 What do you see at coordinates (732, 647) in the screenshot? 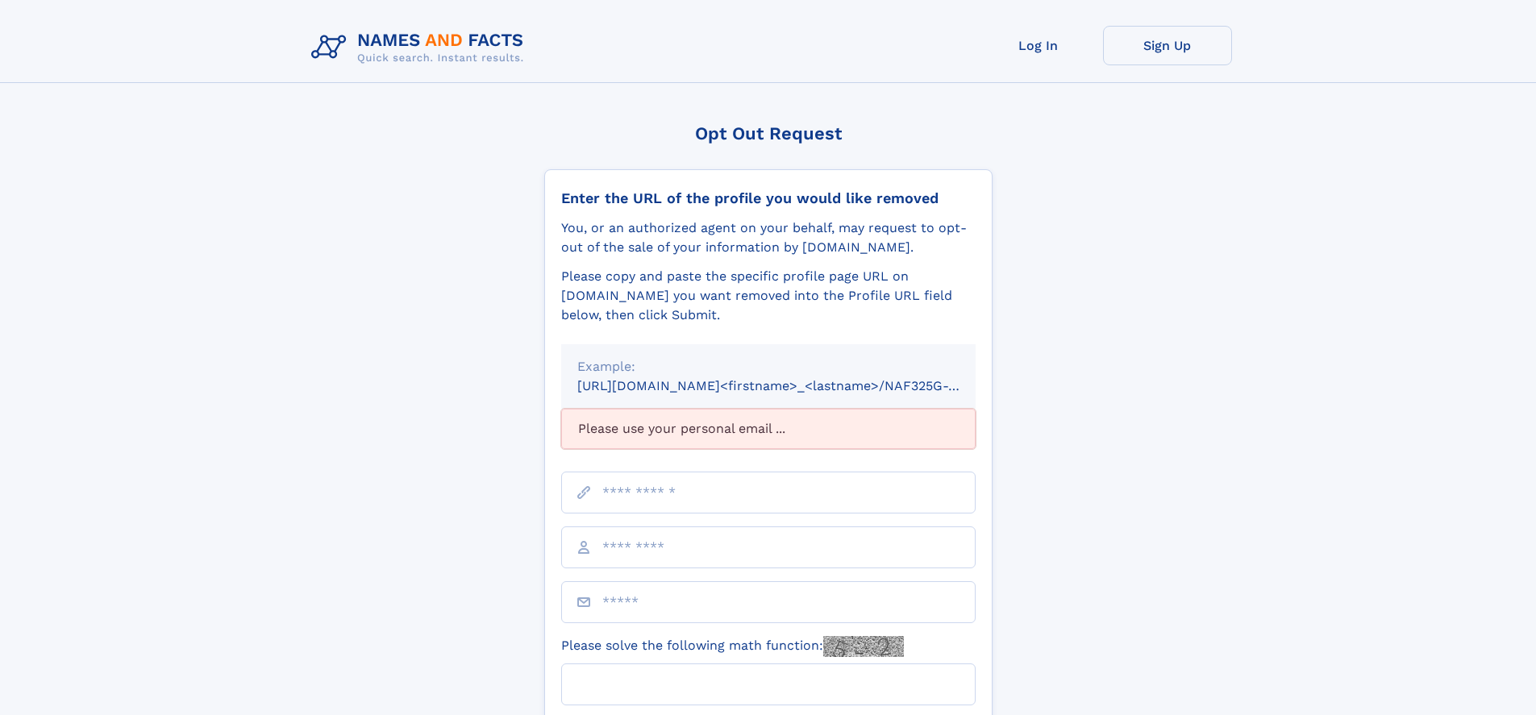
I see `label: Please solve the following math function:` at bounding box center [732, 647].